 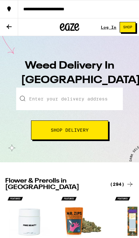 I want to click on a: (294), so click(x=121, y=184).